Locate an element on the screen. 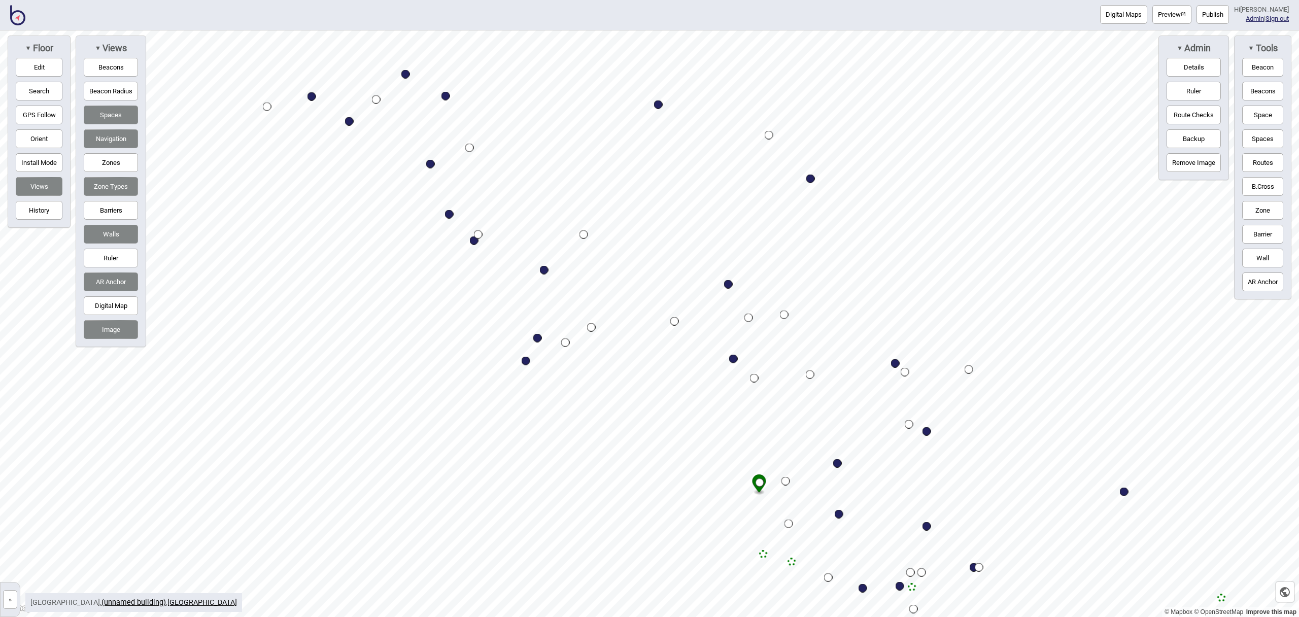 This screenshot has height=617, width=1299. button: Zone Types is located at coordinates (111, 186).